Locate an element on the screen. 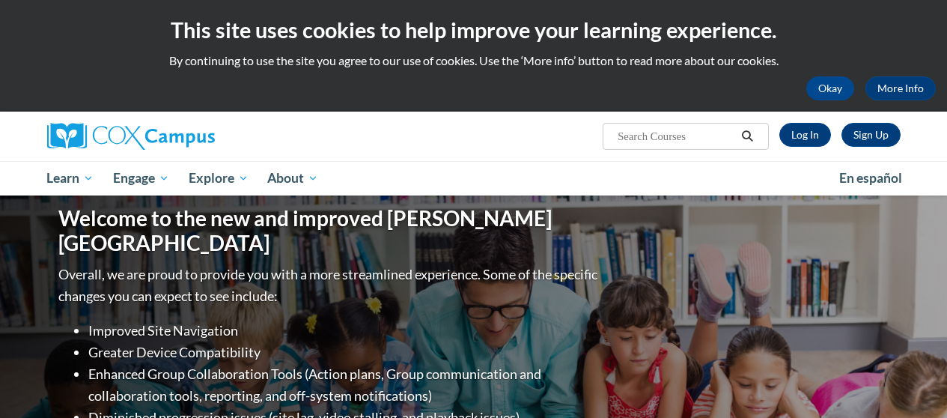 This screenshot has width=947, height=418. span: About is located at coordinates (293, 178).